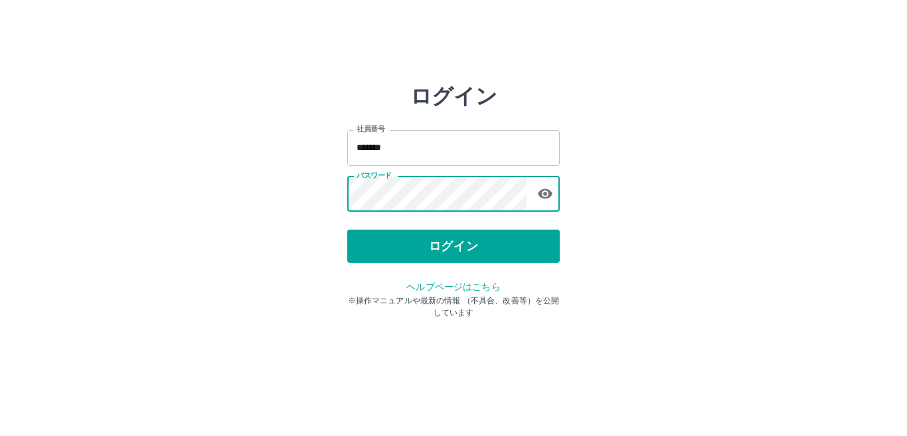 This screenshot has width=907, height=436. What do you see at coordinates (454, 307) in the screenshot?
I see `p: ※操作マニュアルや最新の情報 （不具合、改善等）を公開しています` at bounding box center [454, 307].